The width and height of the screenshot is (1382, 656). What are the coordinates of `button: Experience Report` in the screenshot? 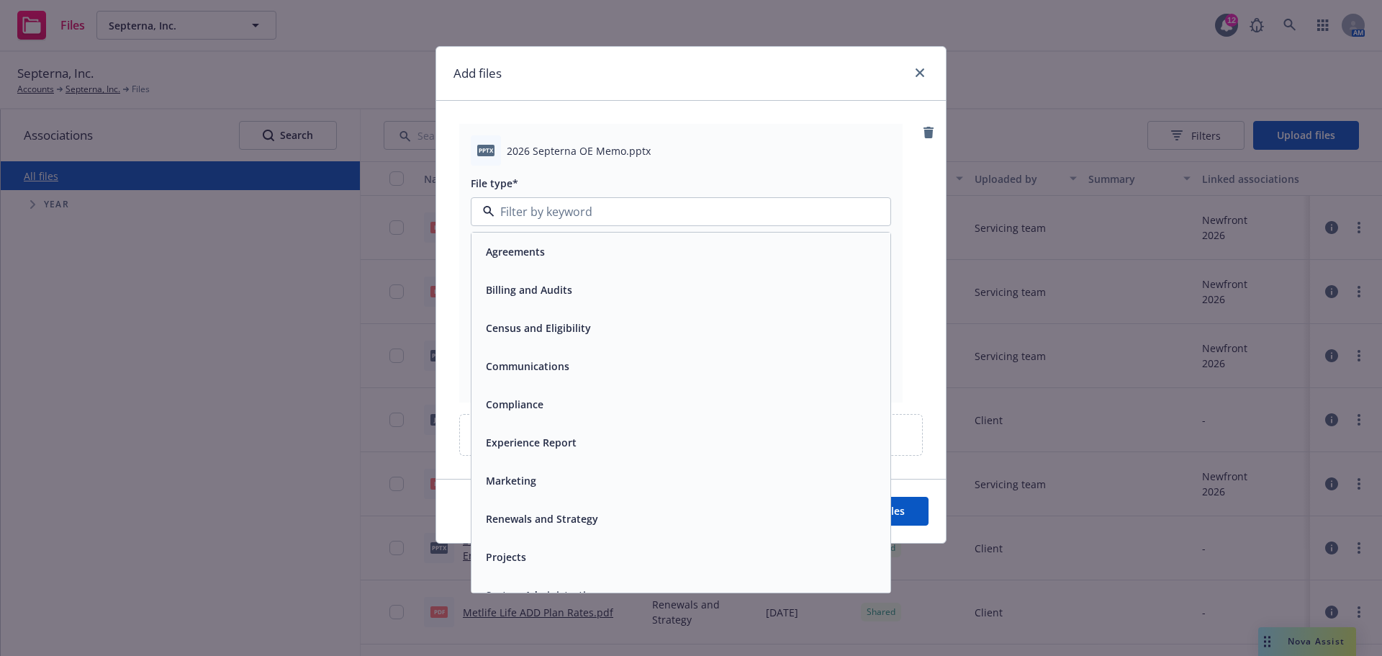 It's located at (531, 442).